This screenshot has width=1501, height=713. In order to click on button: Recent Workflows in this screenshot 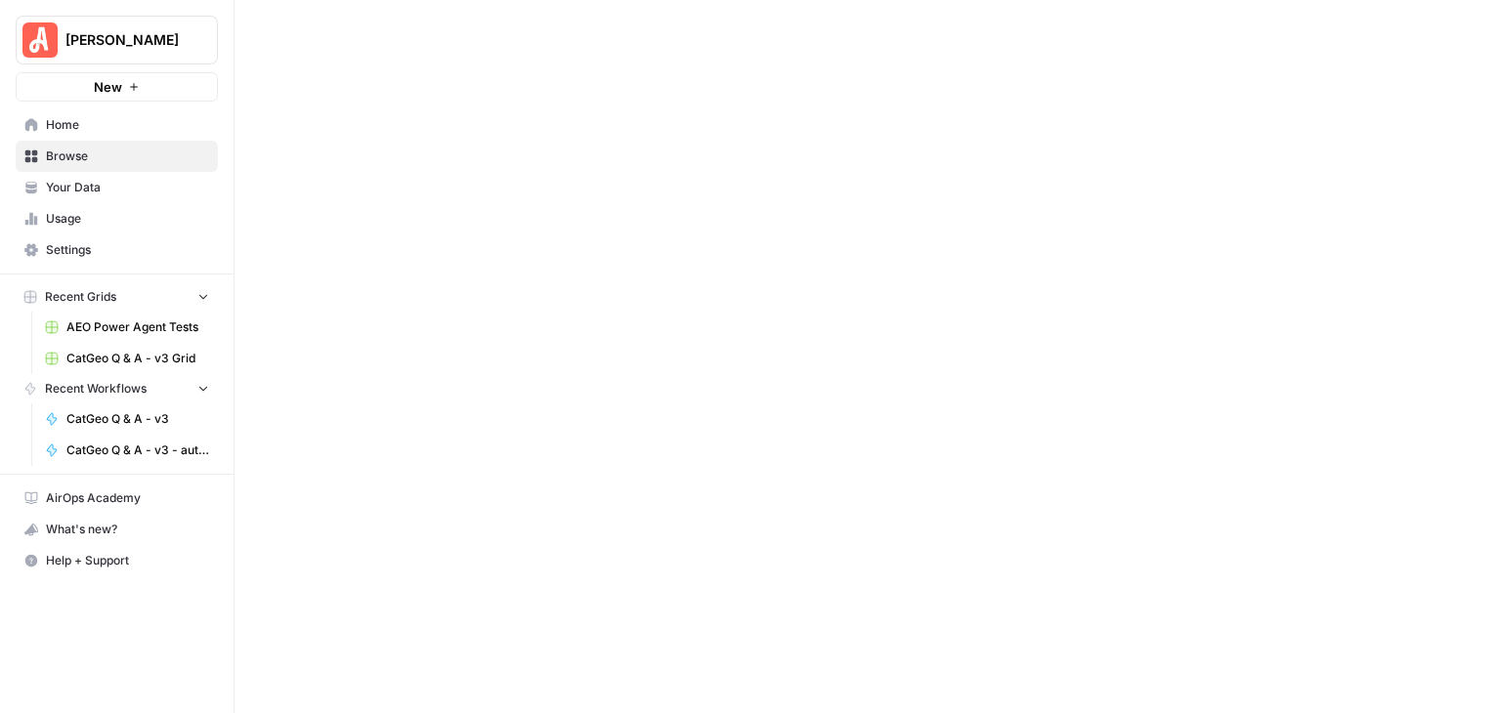, I will do `click(116, 389)`.